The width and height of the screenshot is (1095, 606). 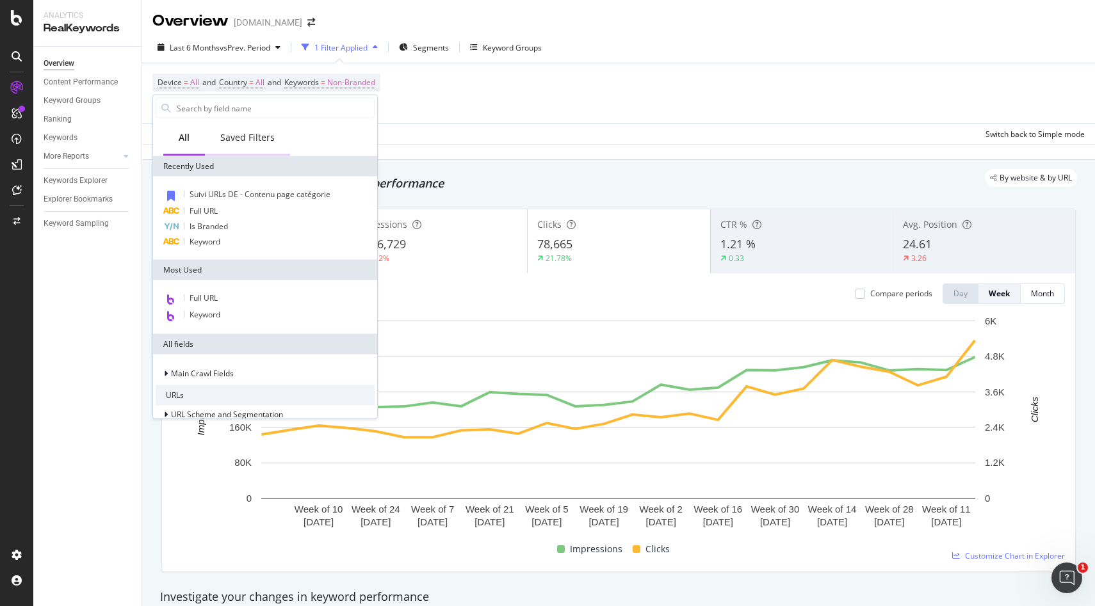 What do you see at coordinates (432, 509) in the screenshot?
I see `text: Week of 7` at bounding box center [432, 509].